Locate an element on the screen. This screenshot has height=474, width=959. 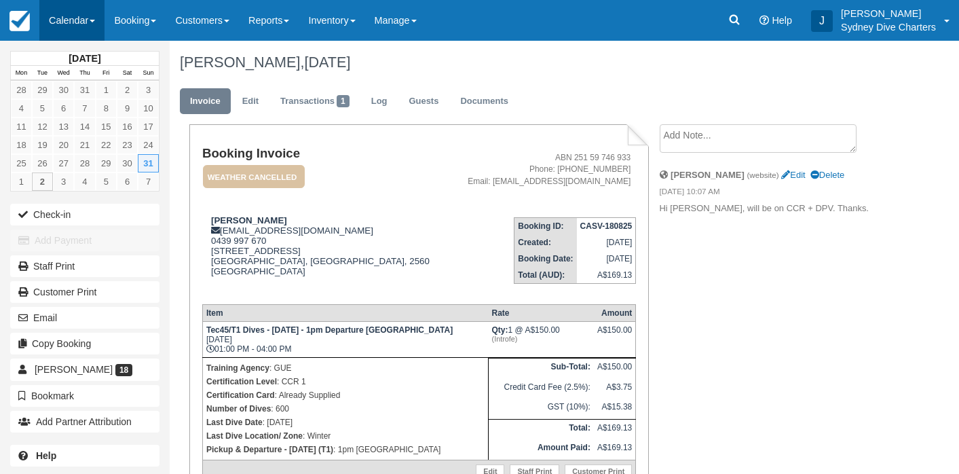
a: Documents is located at coordinates (484, 101).